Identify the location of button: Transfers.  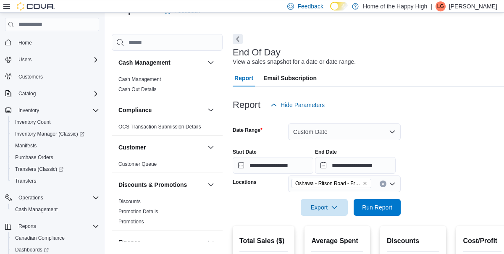
(55, 181).